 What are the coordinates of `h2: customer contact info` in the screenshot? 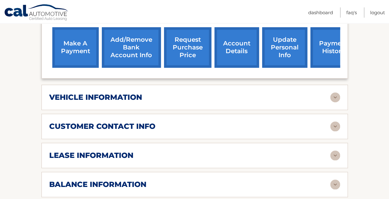 It's located at (102, 127).